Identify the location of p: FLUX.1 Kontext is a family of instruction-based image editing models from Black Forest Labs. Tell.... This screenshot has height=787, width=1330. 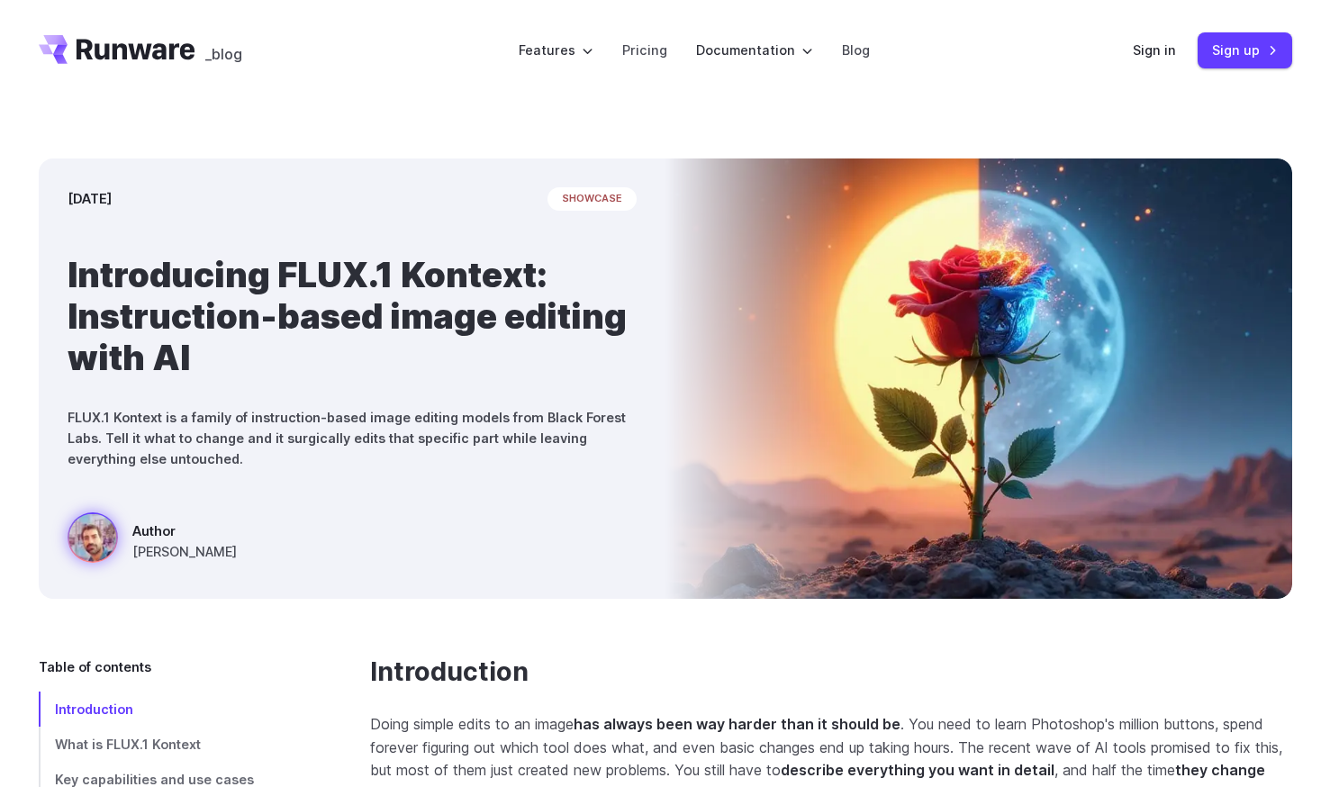
(352, 438).